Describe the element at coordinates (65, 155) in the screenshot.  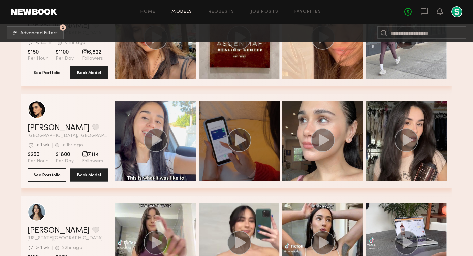
I see `span: $1800` at that location.